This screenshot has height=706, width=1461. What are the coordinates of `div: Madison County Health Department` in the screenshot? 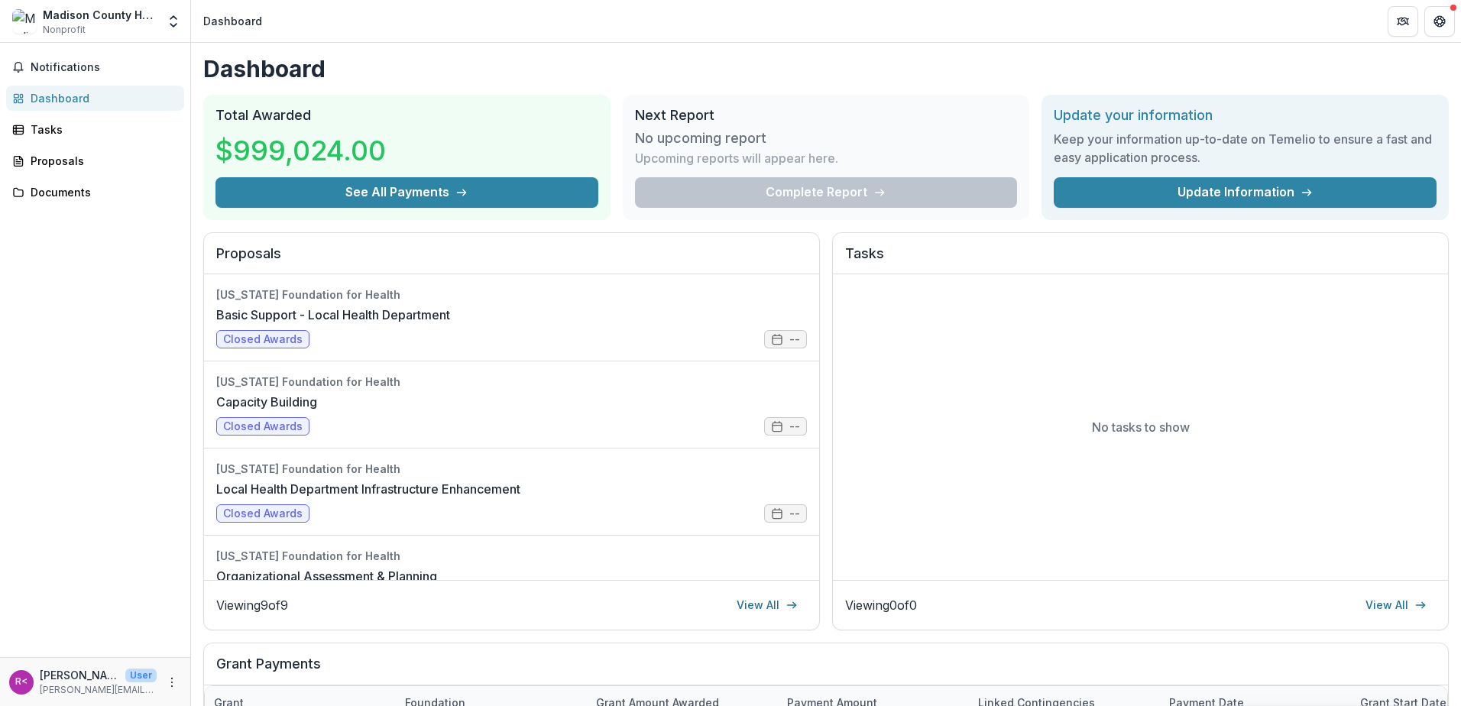 It's located at (99, 15).